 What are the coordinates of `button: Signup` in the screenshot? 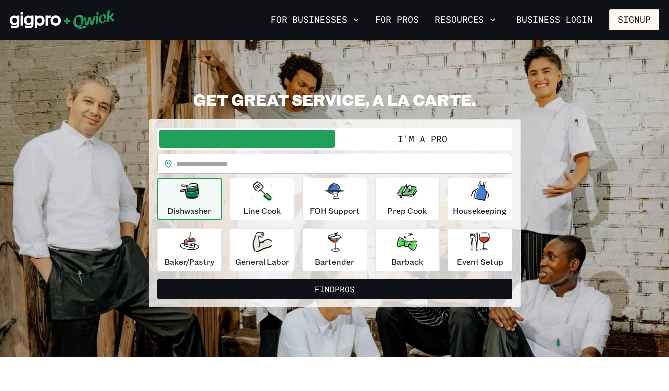 It's located at (634, 20).